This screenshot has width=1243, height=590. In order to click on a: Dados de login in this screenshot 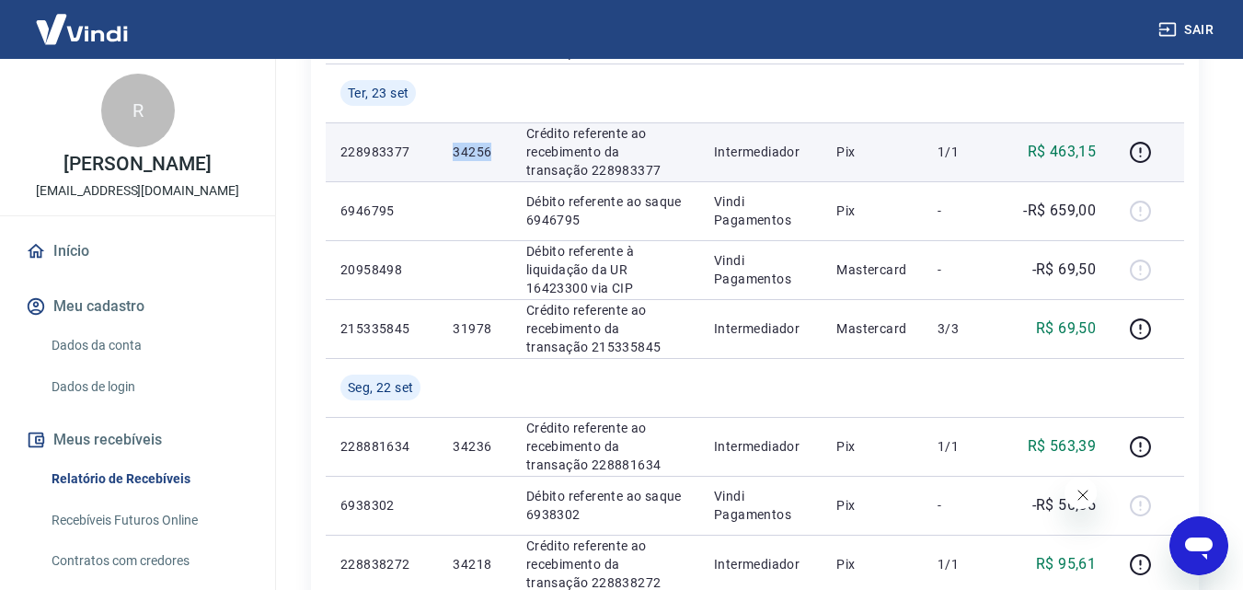, I will do `click(148, 387)`.